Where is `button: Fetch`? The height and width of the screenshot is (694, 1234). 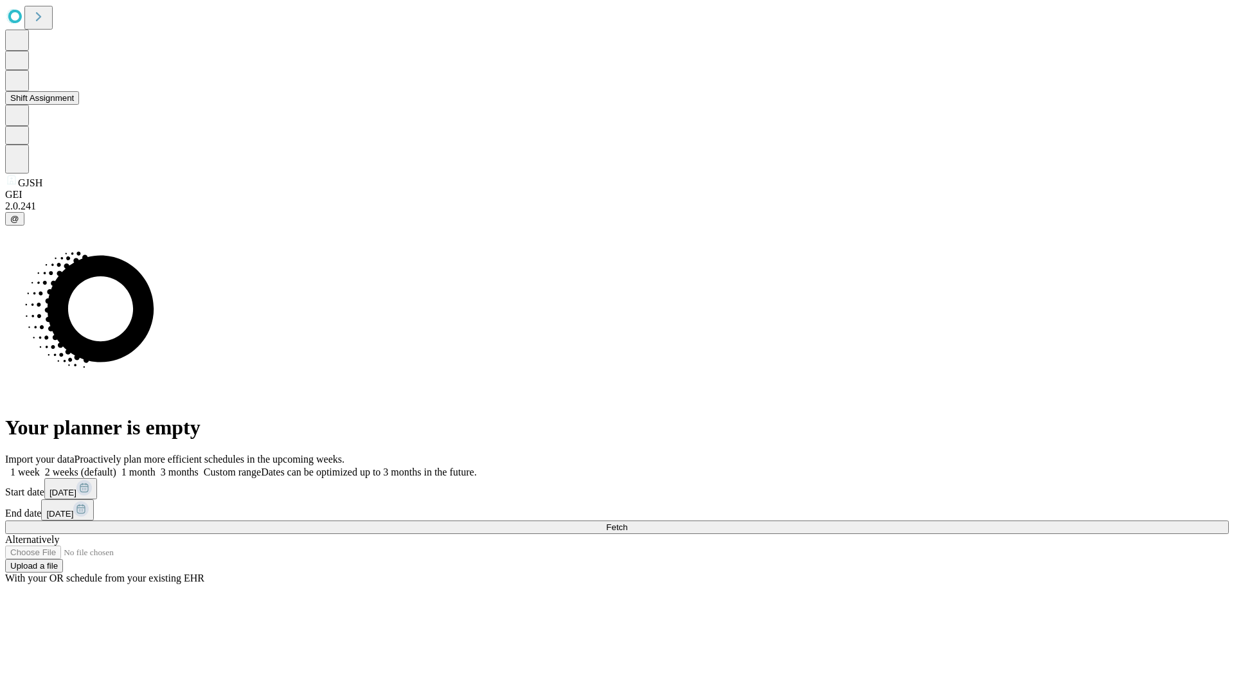
button: Fetch is located at coordinates (617, 527).